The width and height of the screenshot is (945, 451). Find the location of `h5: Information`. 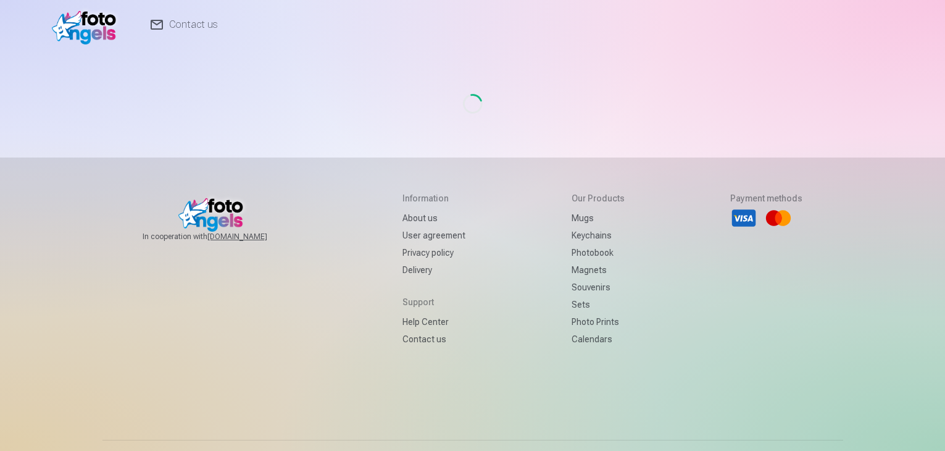

h5: Information is located at coordinates (434, 198).